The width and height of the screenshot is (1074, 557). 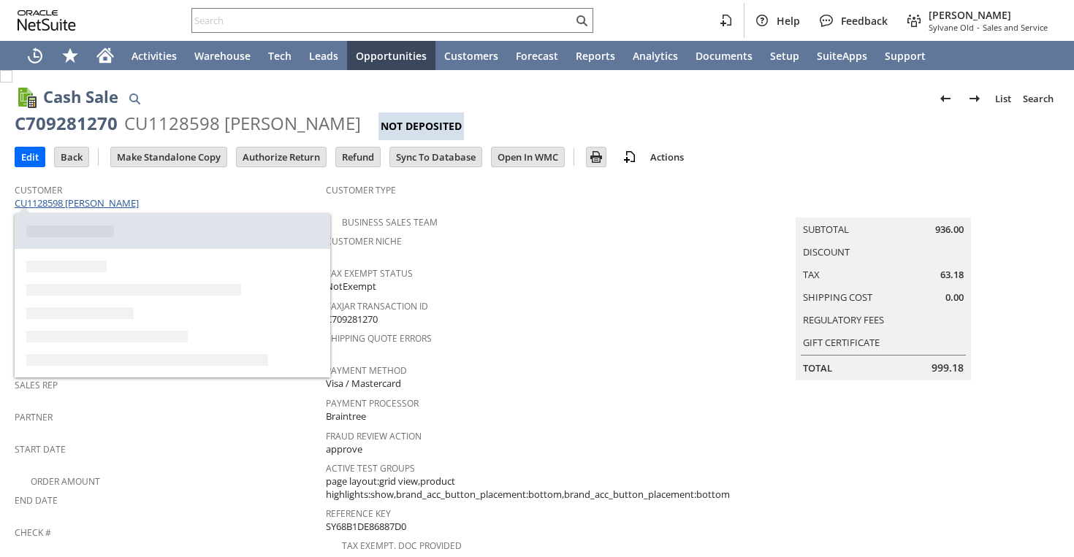 What do you see at coordinates (905, 56) in the screenshot?
I see `a: Support` at bounding box center [905, 56].